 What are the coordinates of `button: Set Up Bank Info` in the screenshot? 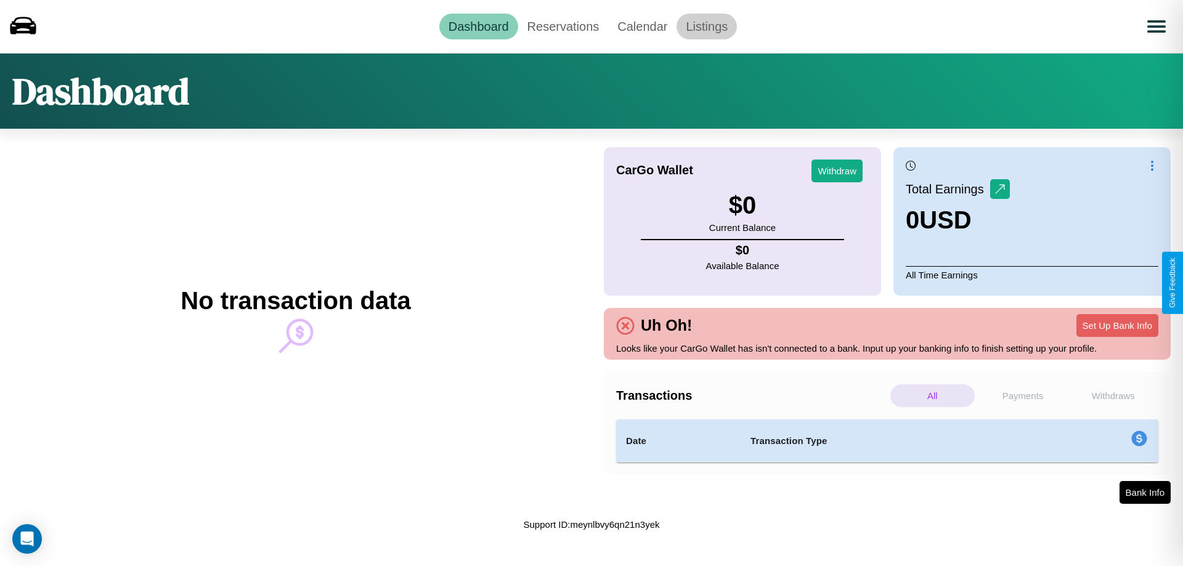 It's located at (1117, 325).